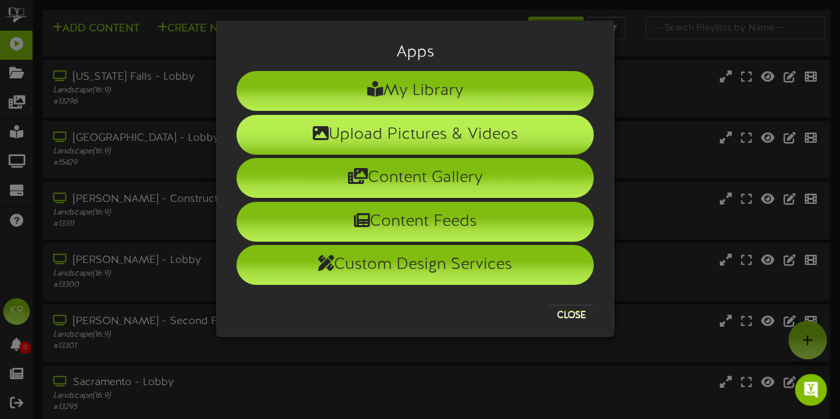 The height and width of the screenshot is (419, 840). I want to click on li: Content Gallery, so click(415, 178).